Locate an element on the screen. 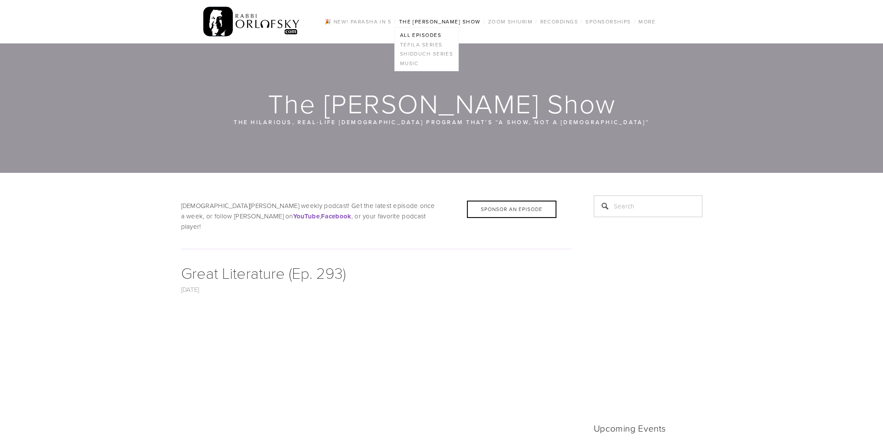 This screenshot has height=442, width=883. a: 🎉 NEW! Parasha in 5 is located at coordinates (358, 22).